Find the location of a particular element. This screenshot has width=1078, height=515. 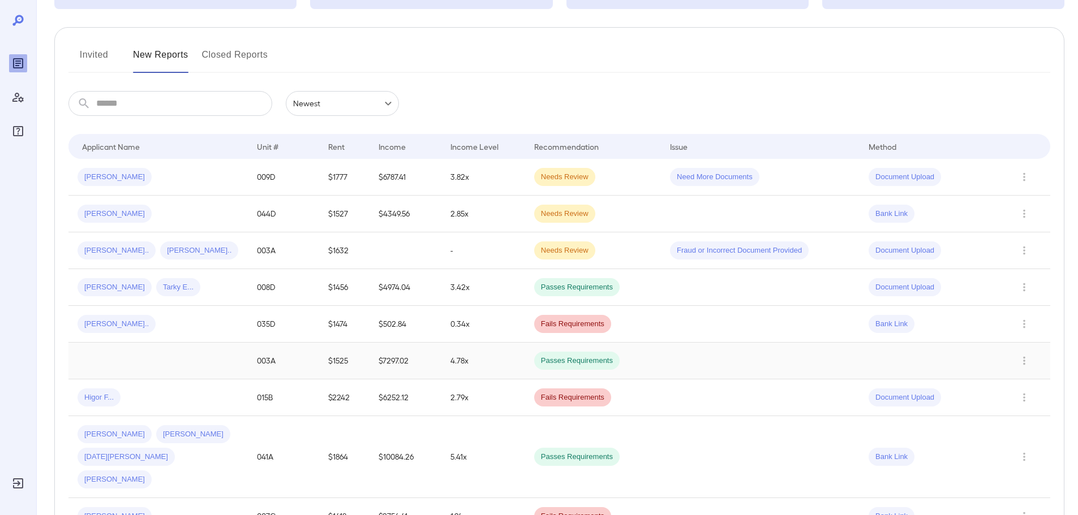

td: 5.41x is located at coordinates (483, 457).